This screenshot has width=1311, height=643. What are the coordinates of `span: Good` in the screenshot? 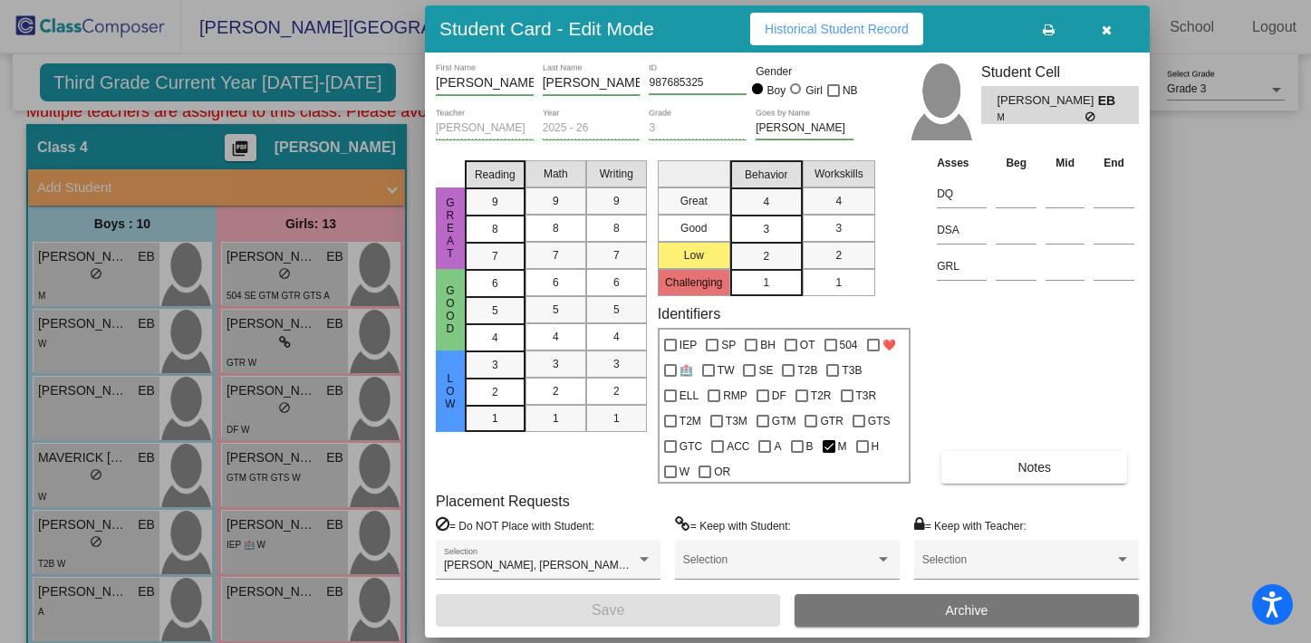 It's located at (450, 310).